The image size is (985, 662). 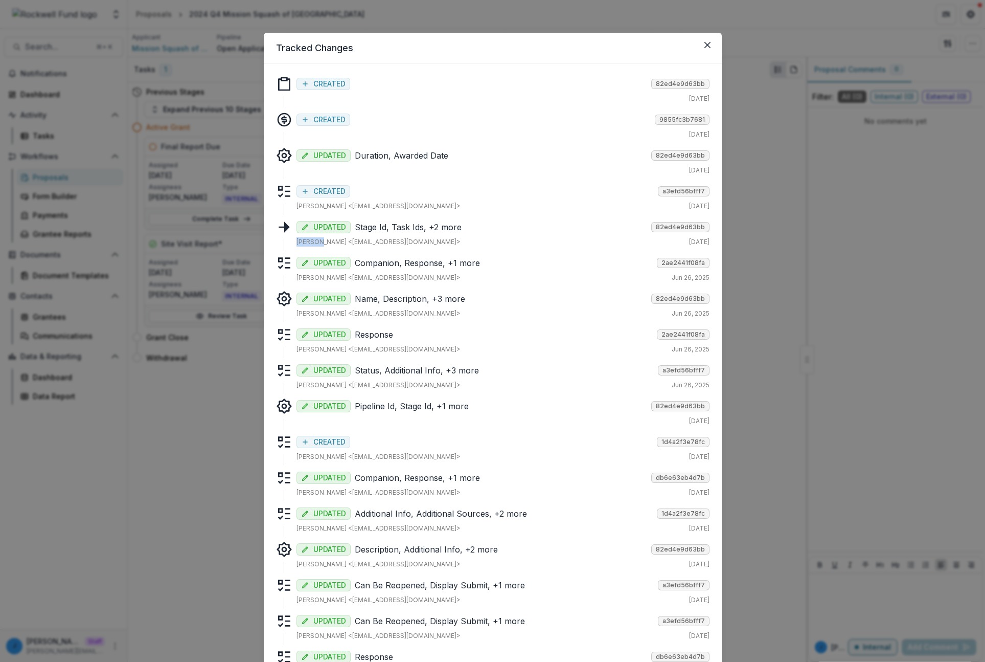 What do you see at coordinates (504, 370) in the screenshot?
I see `p: Status, Additional Info, +3 more` at bounding box center [504, 370].